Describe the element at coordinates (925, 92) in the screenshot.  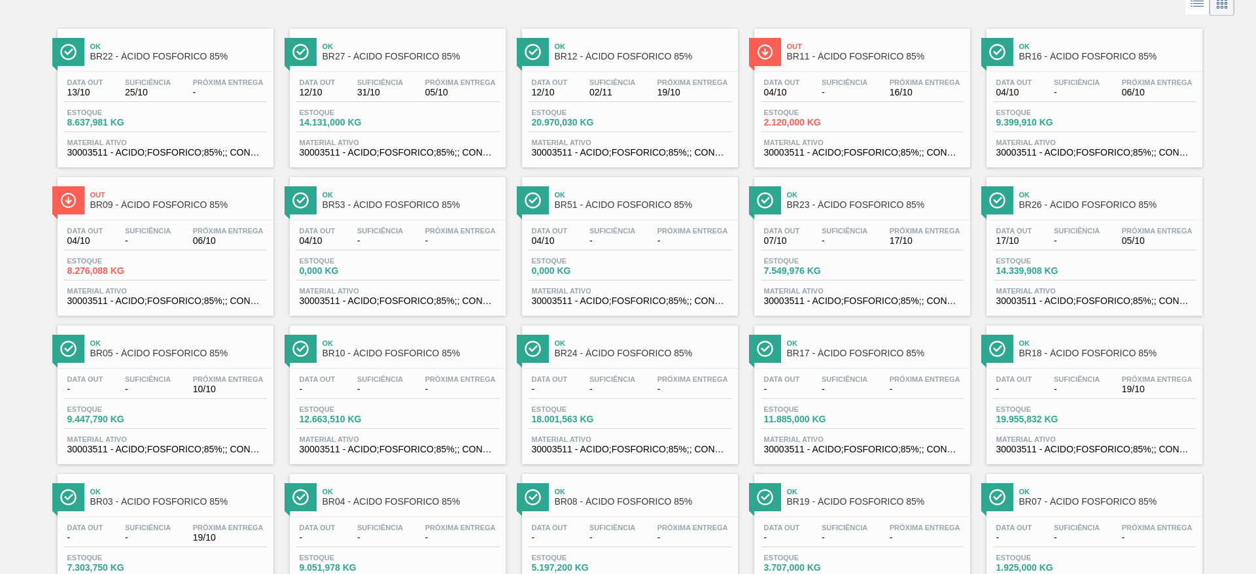
I see `span: 16/10` at that location.